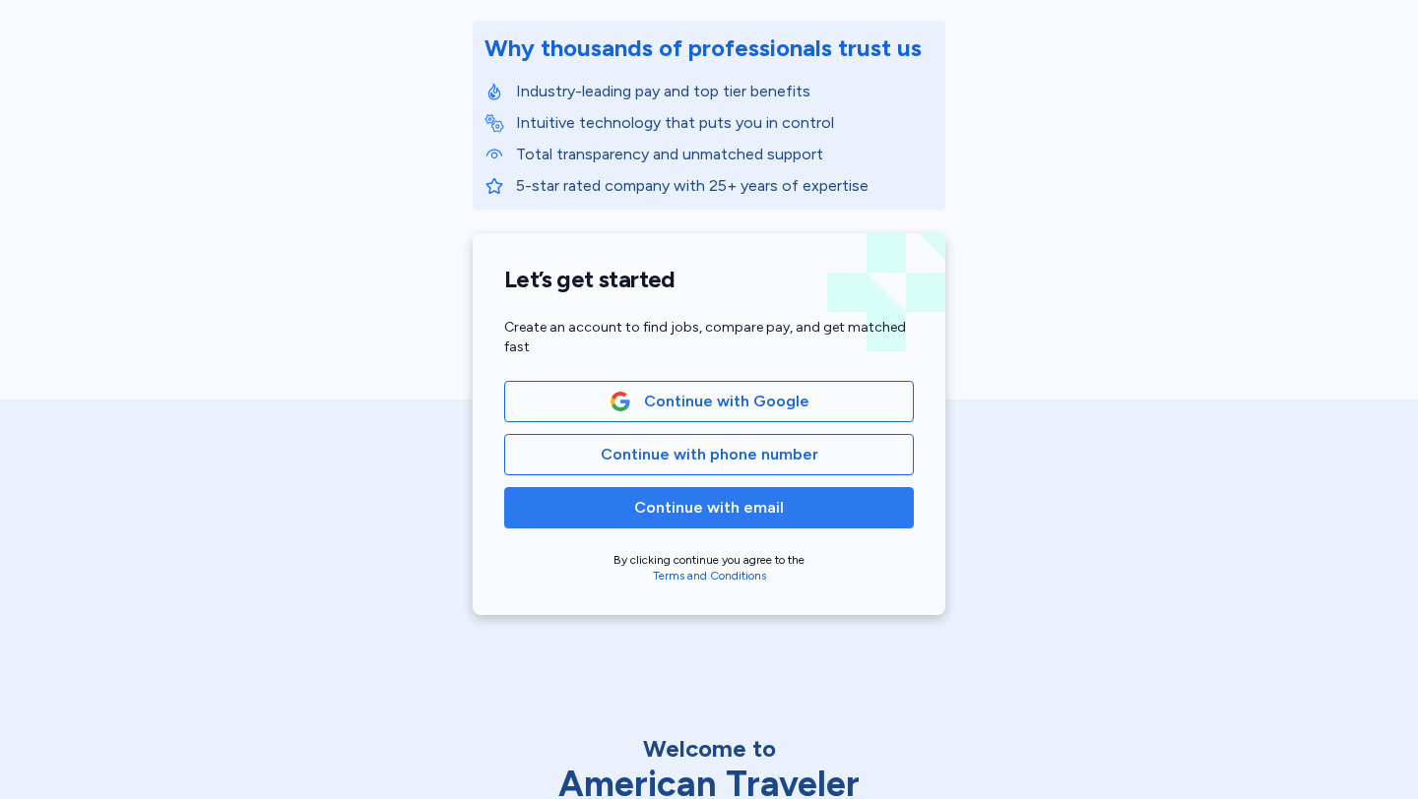  Describe the element at coordinates (709, 338) in the screenshot. I see `div: Create an account to find jobs, compare pay, and get matched fast` at that location.